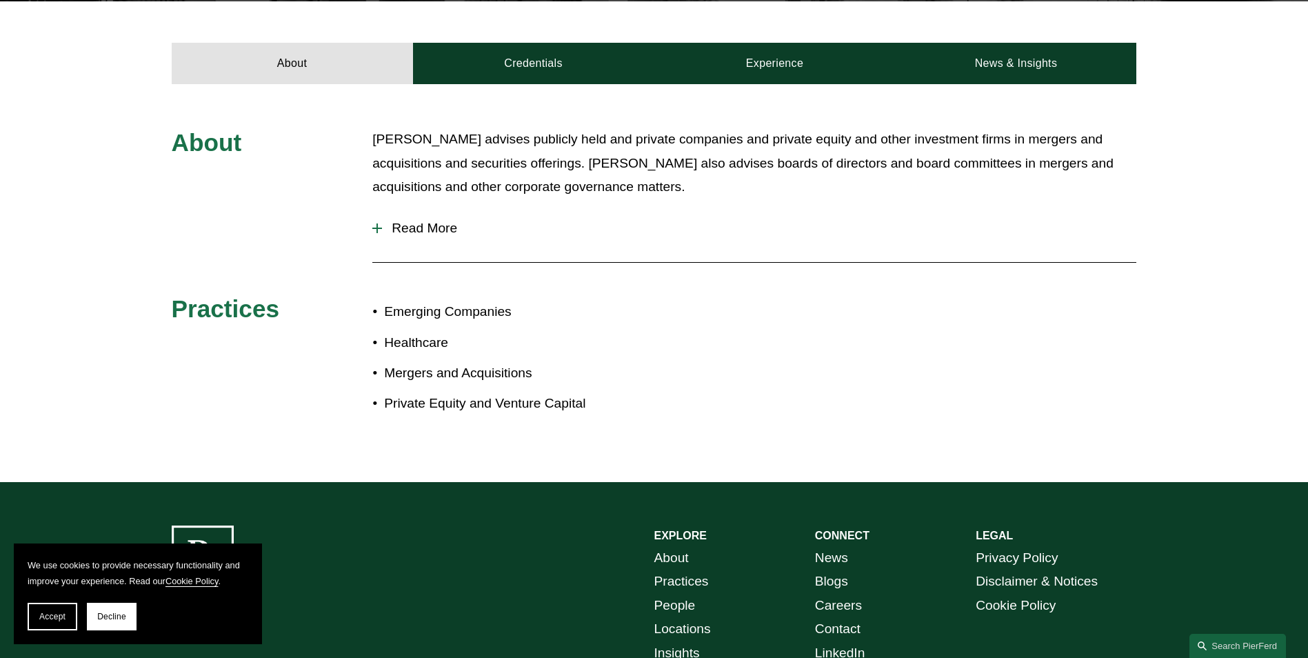 The height and width of the screenshot is (658, 1308). What do you see at coordinates (112, 616) in the screenshot?
I see `button: Decline` at bounding box center [112, 616].